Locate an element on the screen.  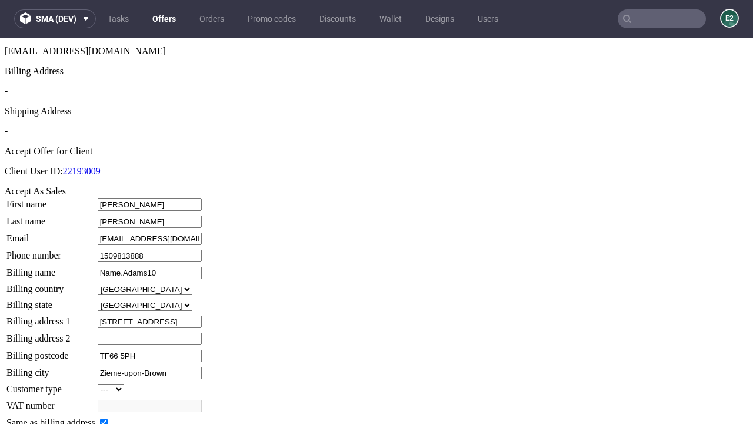
a: Discounts is located at coordinates (338, 19).